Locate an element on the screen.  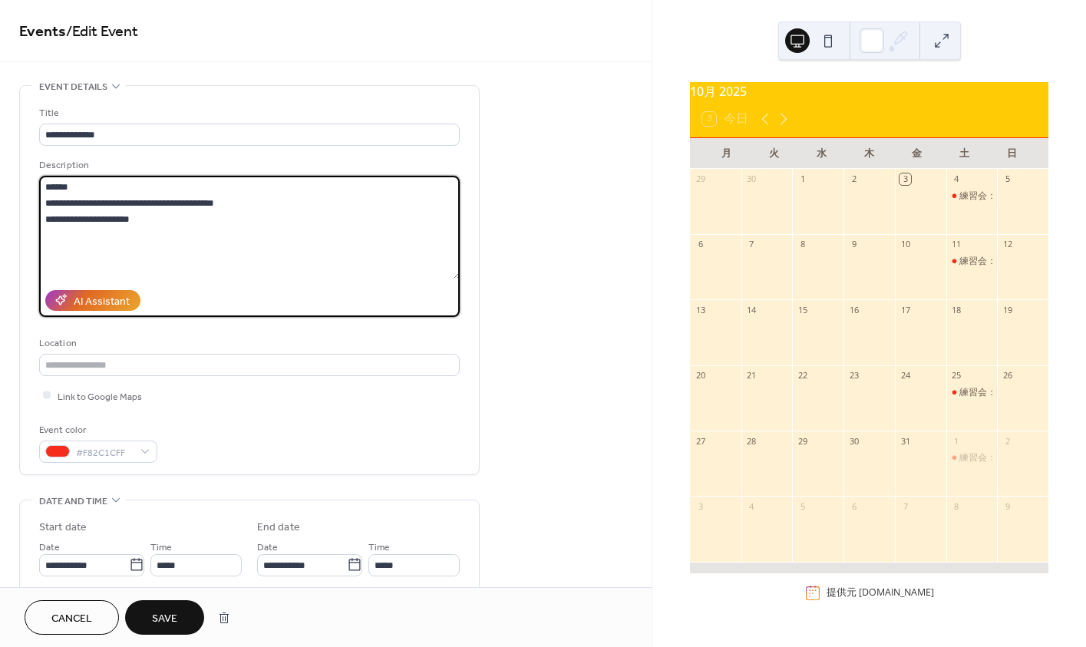
div: 31 is located at coordinates (905, 441).